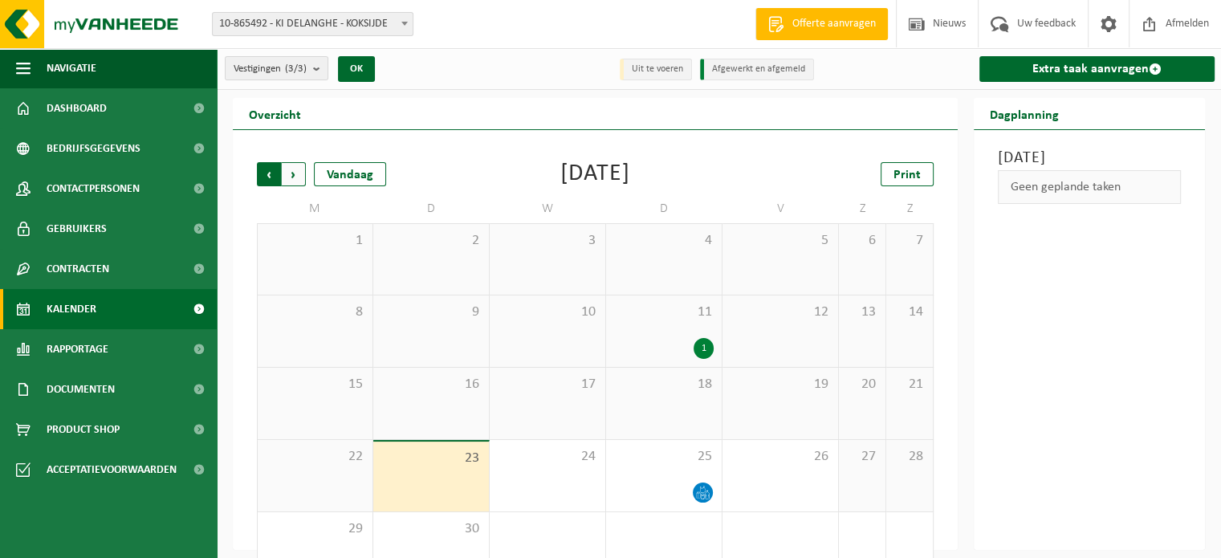  What do you see at coordinates (780, 312) in the screenshot?
I see `span: 12` at bounding box center [780, 312].